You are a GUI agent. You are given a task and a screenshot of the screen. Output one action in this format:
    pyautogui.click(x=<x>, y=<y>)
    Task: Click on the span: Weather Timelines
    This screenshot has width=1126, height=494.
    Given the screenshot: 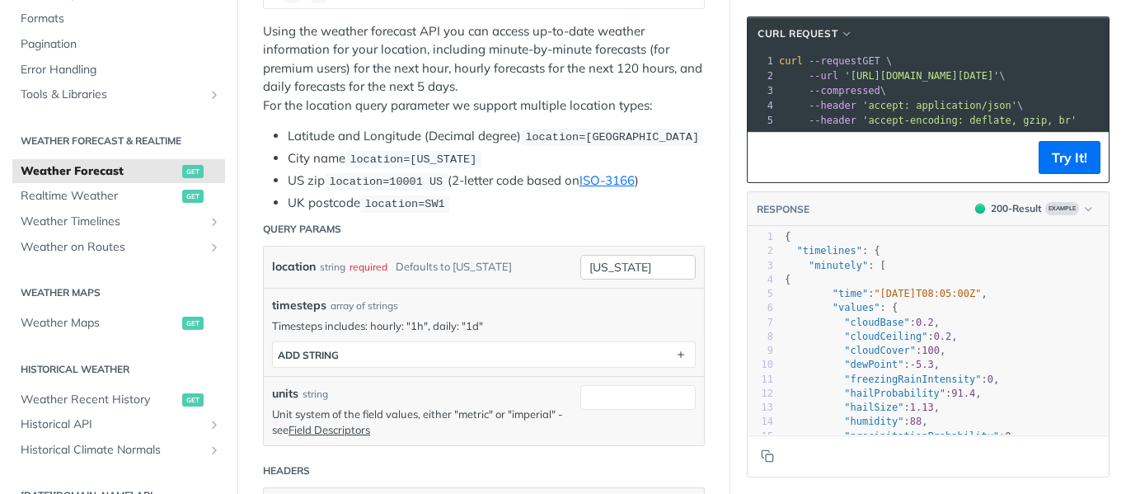 What is the action you would take?
    pyautogui.click(x=112, y=222)
    